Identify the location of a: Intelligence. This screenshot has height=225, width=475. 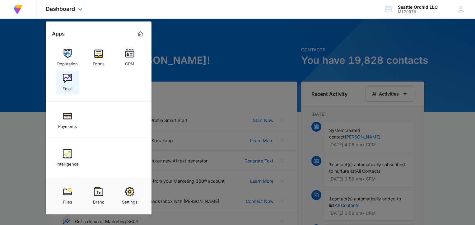
(67, 158).